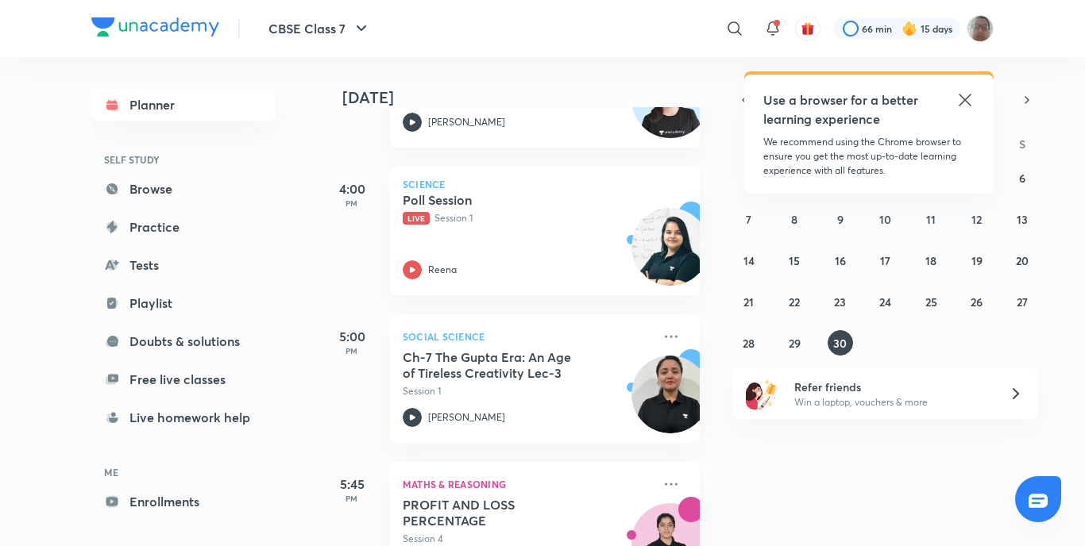  I want to click on p: Win a laptop, vouchers & more, so click(892, 403).